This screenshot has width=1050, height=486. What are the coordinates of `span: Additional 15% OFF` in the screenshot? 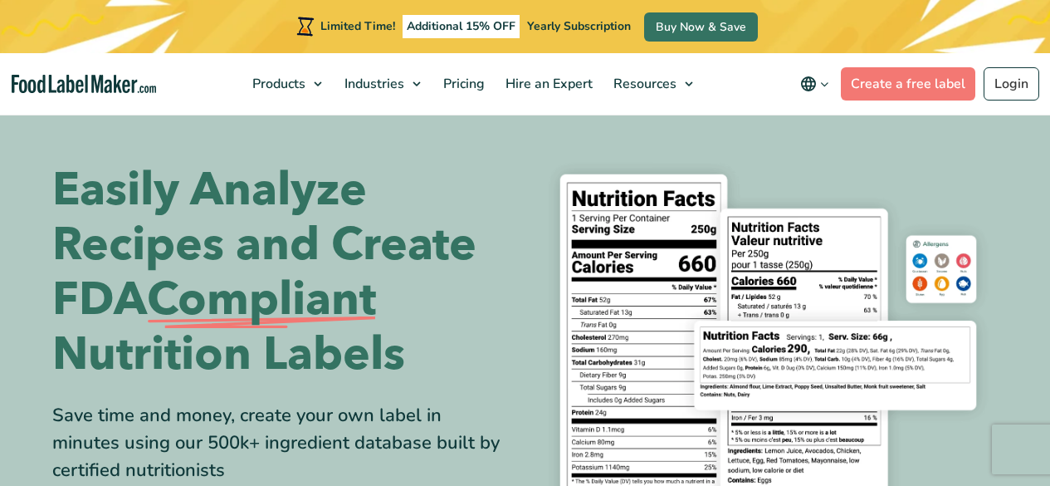 It's located at (461, 27).